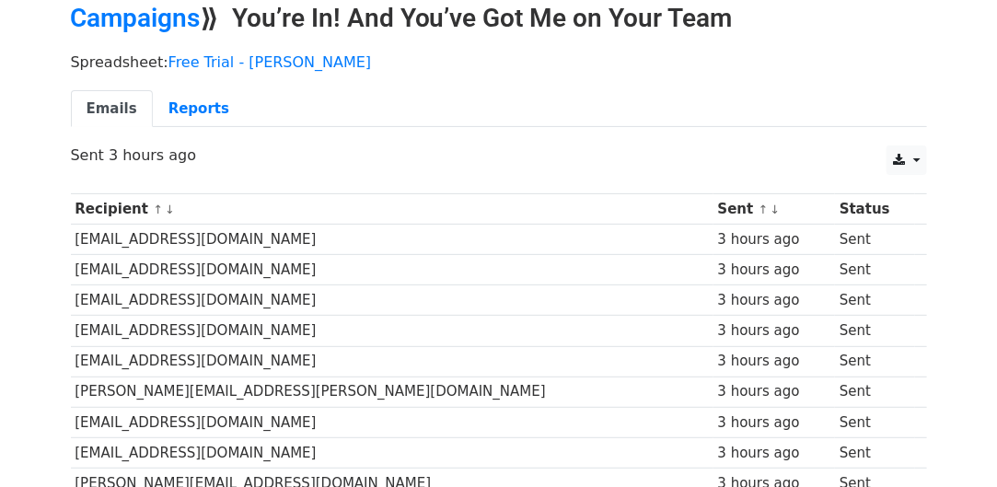 The width and height of the screenshot is (997, 487). What do you see at coordinates (135, 17) in the screenshot?
I see `a: Campaigns` at bounding box center [135, 17].